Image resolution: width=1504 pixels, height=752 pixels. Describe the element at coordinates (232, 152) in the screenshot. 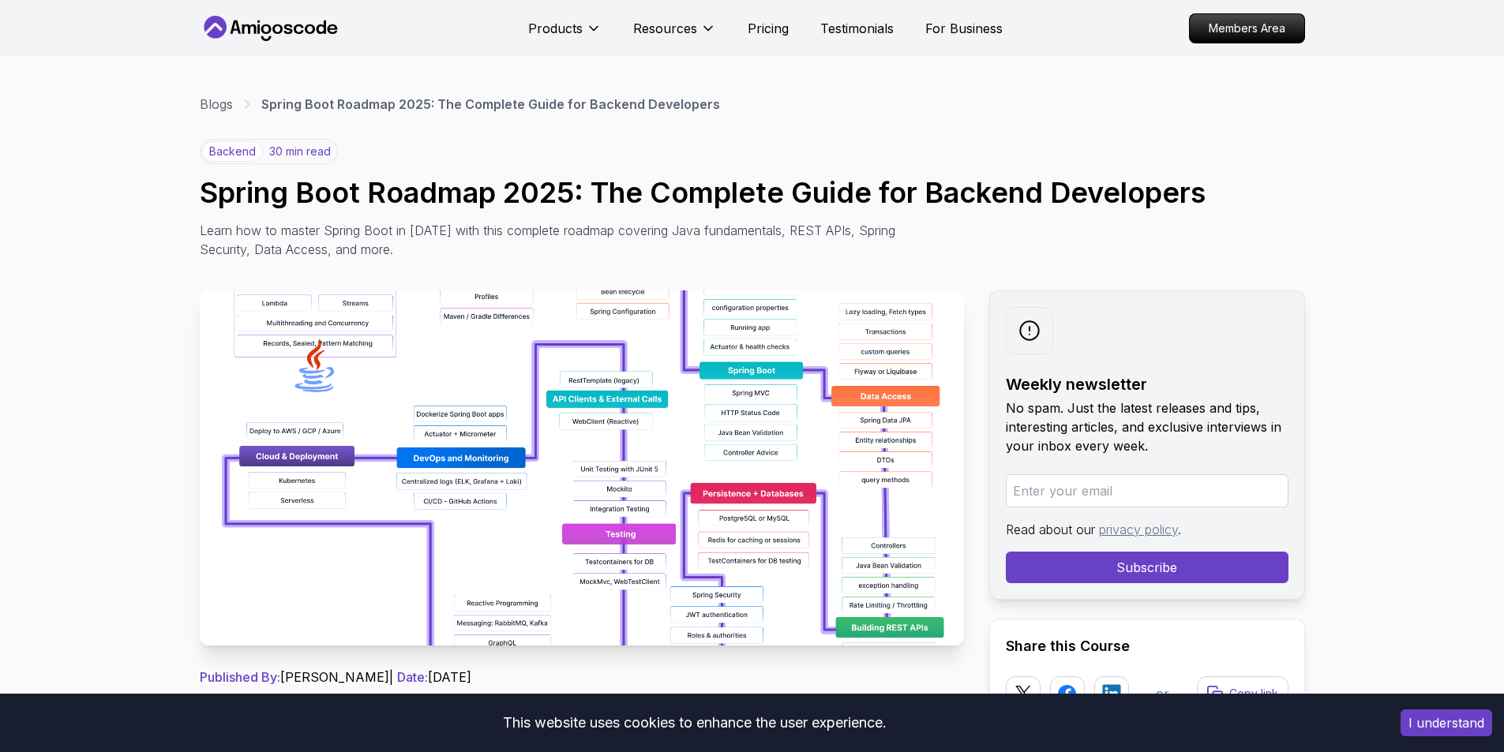

I see `p: backend` at that location.